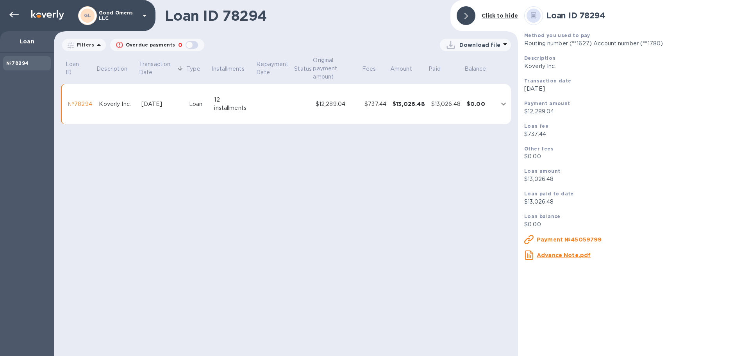  What do you see at coordinates (481, 69) in the screenshot?
I see `span: Balance` at bounding box center [481, 69].